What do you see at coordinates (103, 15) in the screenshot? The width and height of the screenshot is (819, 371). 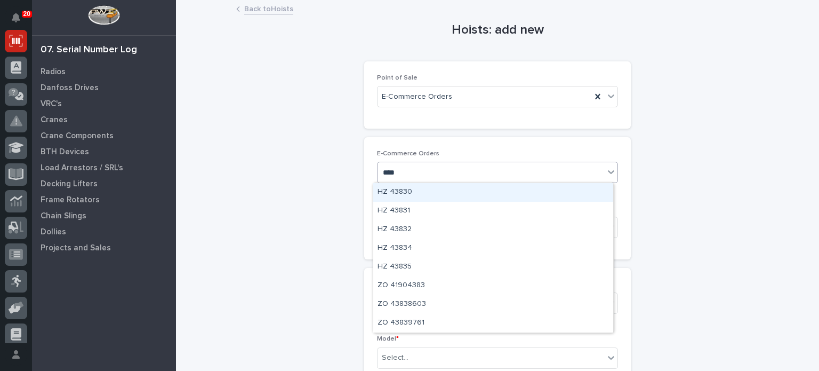 I see `img: Workspace Logo` at bounding box center [103, 15].